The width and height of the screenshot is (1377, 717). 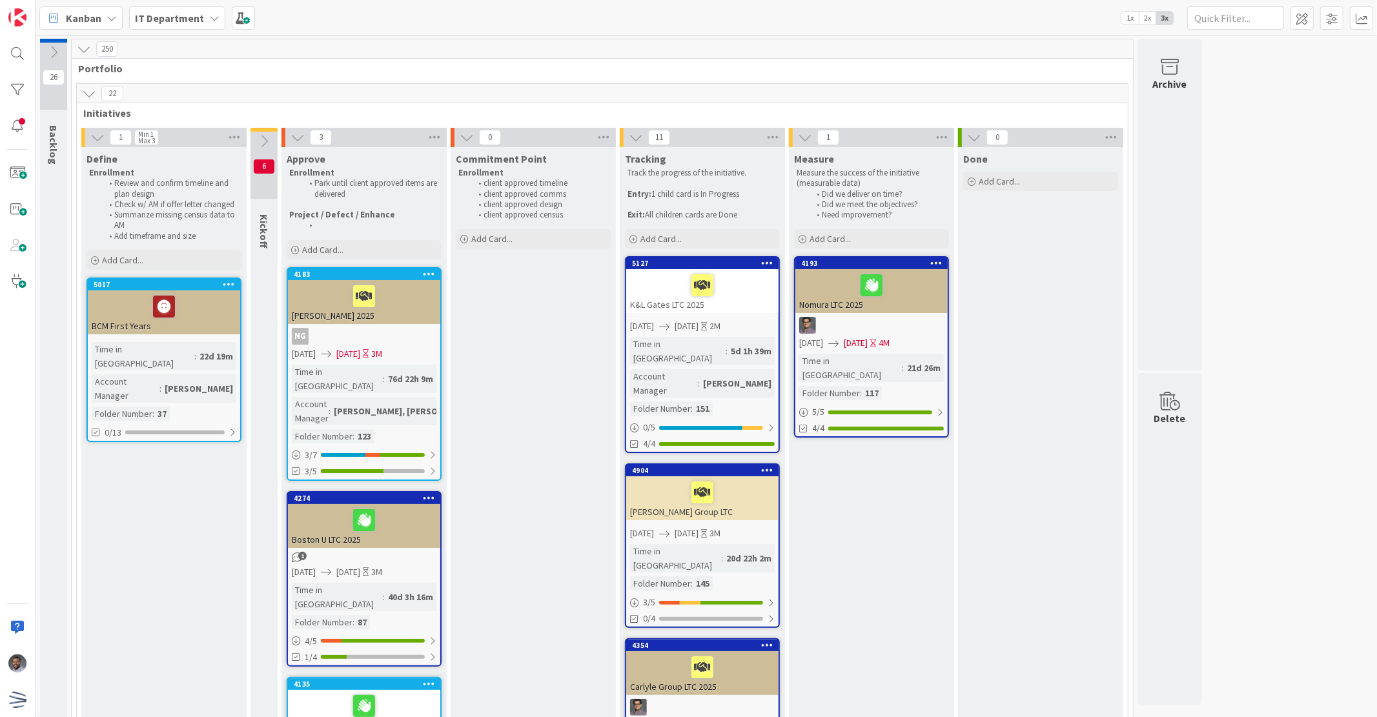 What do you see at coordinates (146, 134) in the screenshot?
I see `div: Min 1` at bounding box center [146, 134].